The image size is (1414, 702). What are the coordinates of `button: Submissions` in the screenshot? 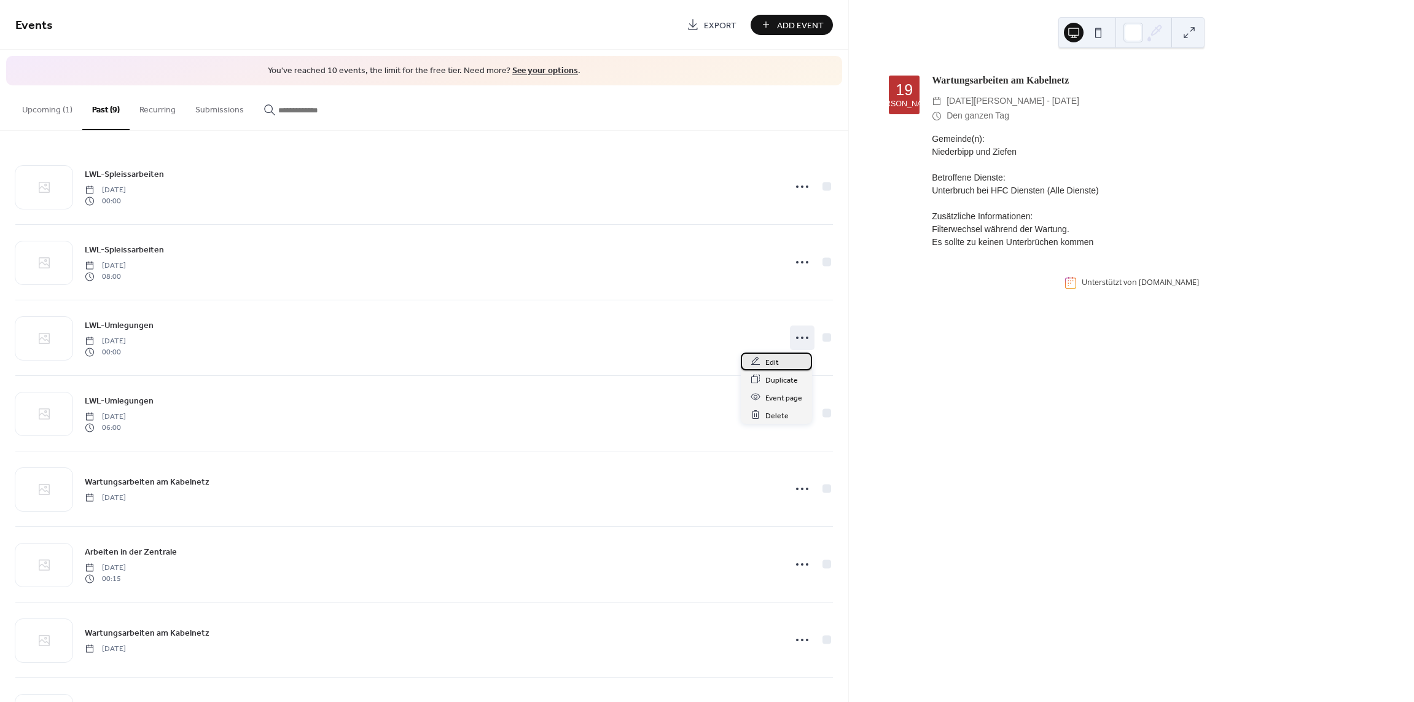 It's located at (219, 107).